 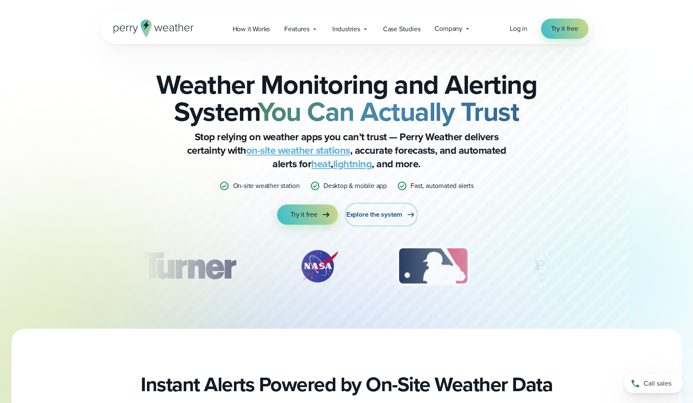 What do you see at coordinates (433, 266) in the screenshot?
I see `div: 3 of 12` at bounding box center [433, 266].